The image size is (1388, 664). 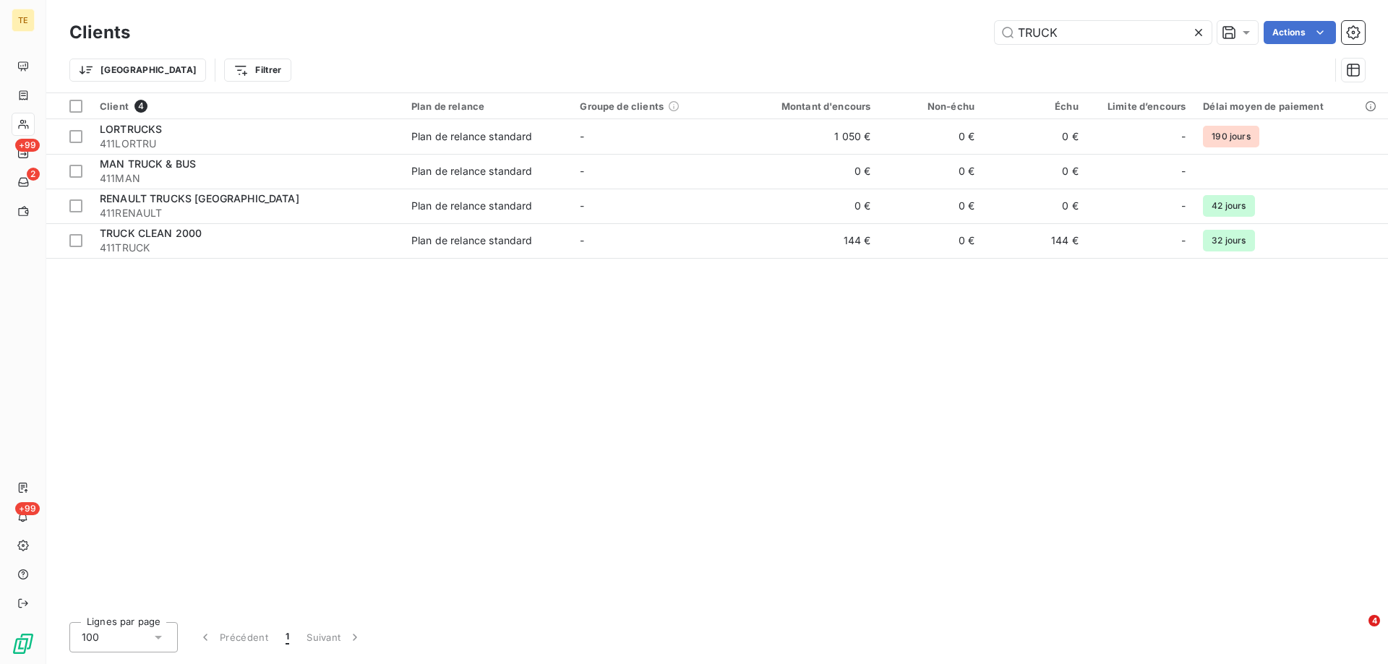 I want to click on div: TE, so click(x=23, y=20).